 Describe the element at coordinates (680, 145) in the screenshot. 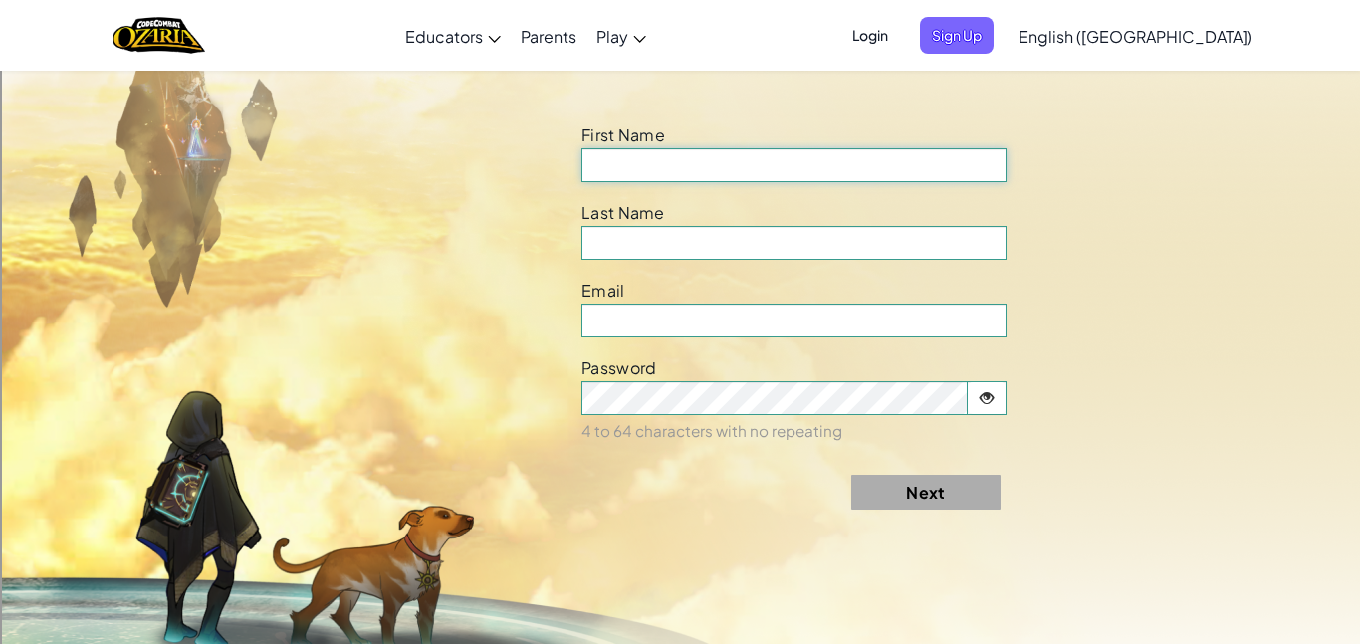

I see `div: Sign out` at that location.